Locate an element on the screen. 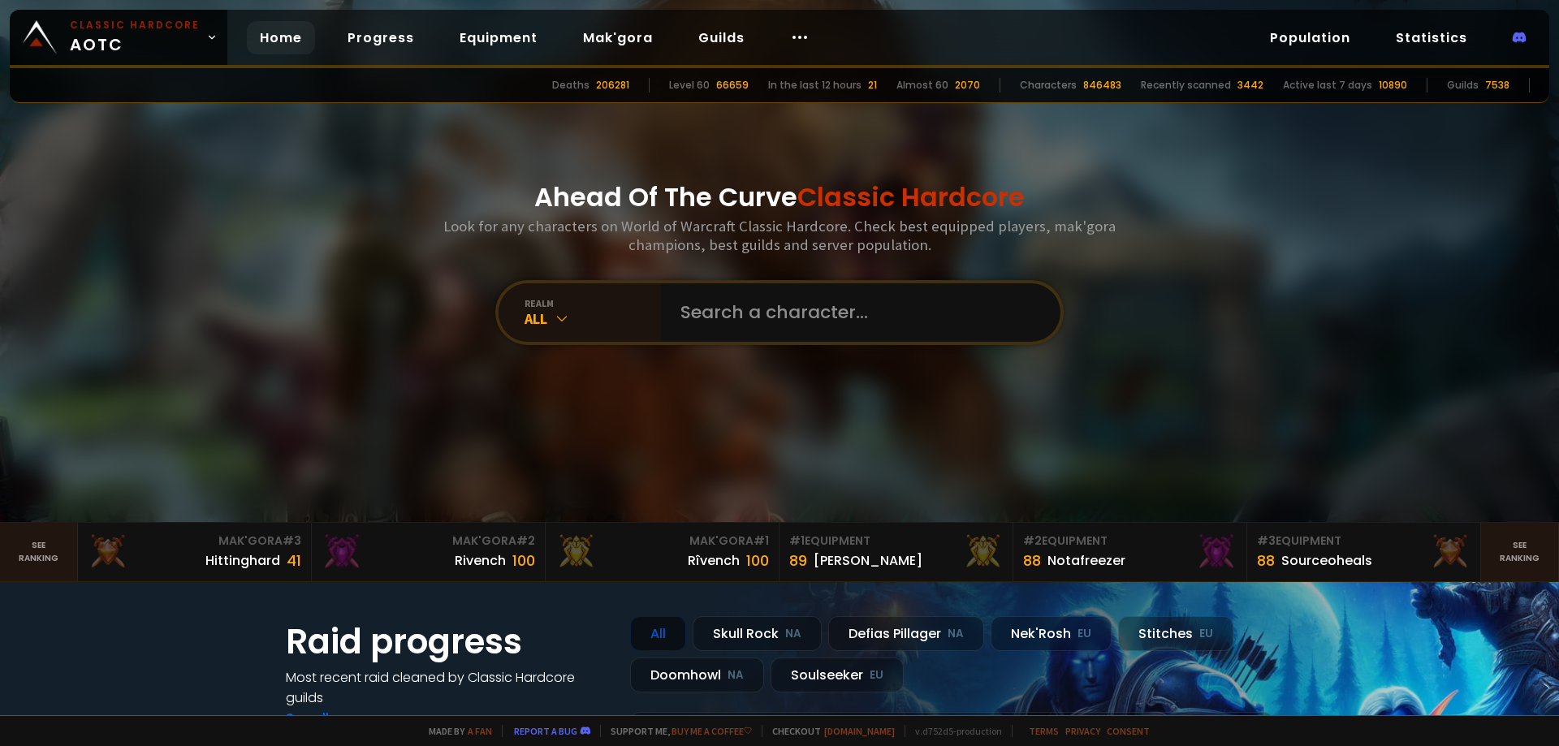 Image resolution: width=1559 pixels, height=746 pixels. a: Buy me a coffee is located at coordinates (711, 731).